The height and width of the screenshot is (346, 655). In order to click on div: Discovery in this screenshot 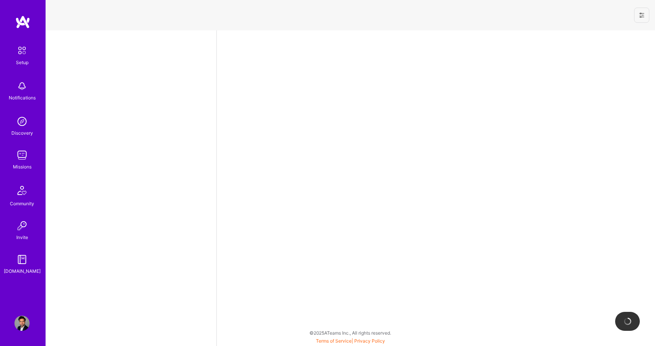, I will do `click(22, 133)`.